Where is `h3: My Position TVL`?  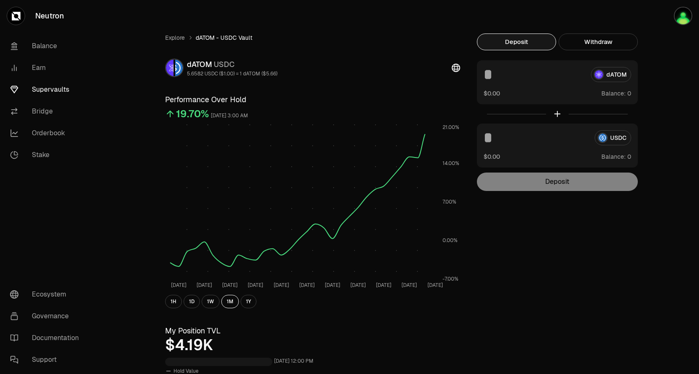
h3: My Position TVL is located at coordinates (313, 331).